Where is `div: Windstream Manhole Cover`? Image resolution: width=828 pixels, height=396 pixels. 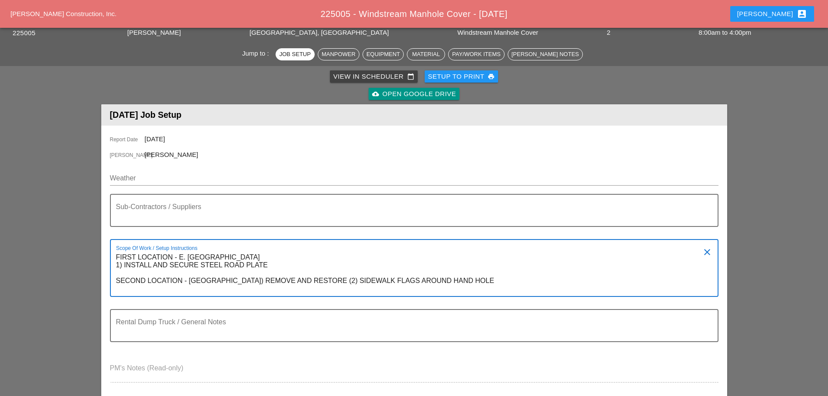 div: Windstream Manhole Cover is located at coordinates (530, 33).